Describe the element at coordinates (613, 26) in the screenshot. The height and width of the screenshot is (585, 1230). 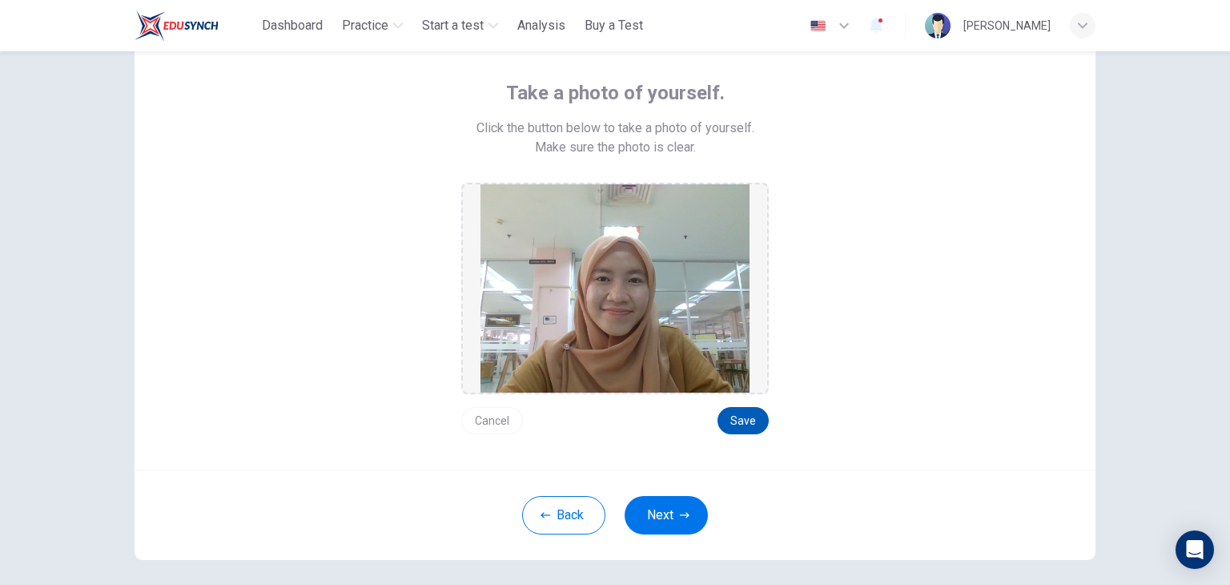
I see `a: Buy a Test` at that location.